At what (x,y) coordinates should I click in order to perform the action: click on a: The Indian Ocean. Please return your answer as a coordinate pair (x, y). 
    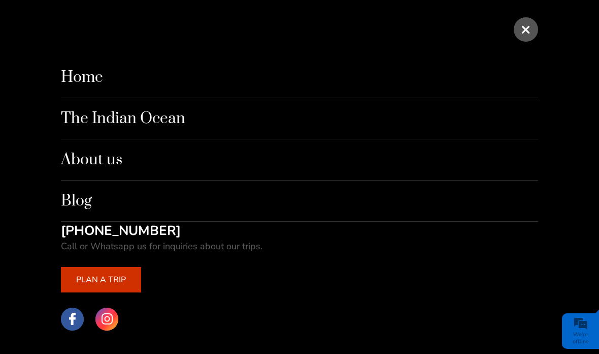
    Looking at the image, I should click on (300, 118).